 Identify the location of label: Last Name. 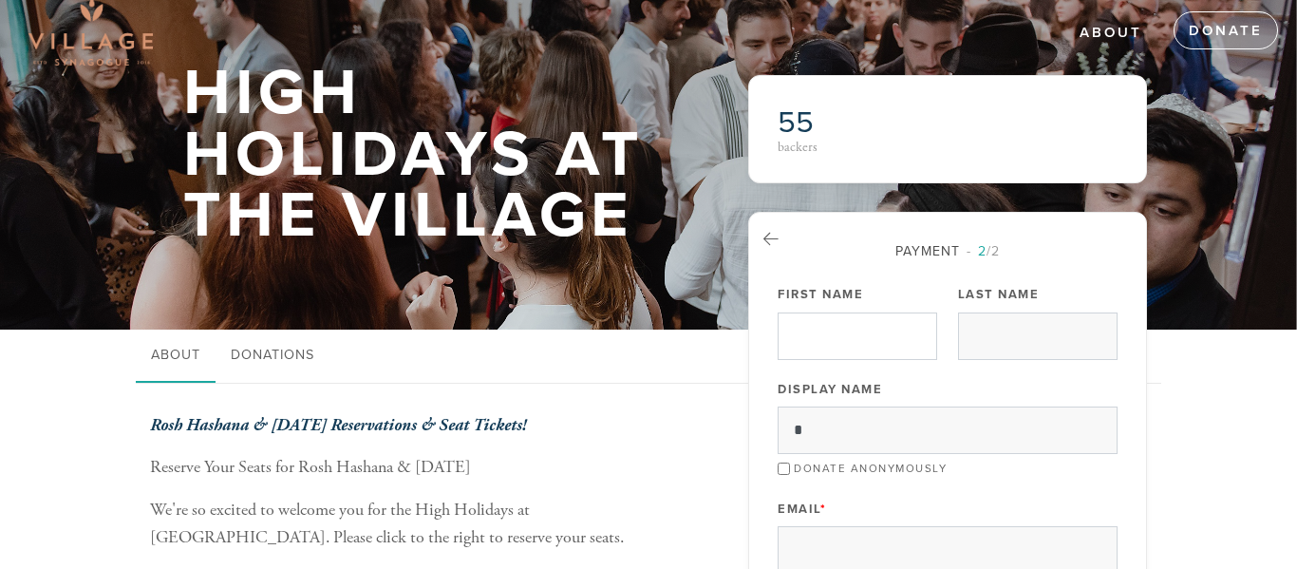
(999, 294).